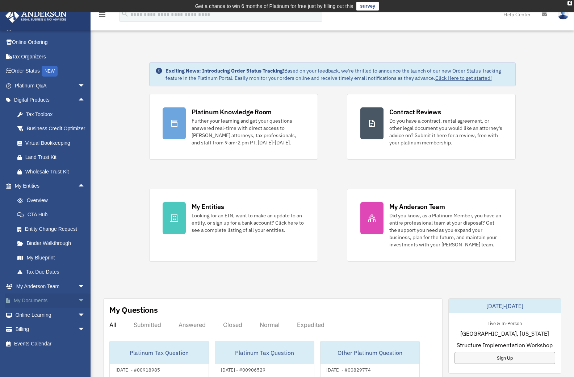 The height and width of the screenshot is (377, 574). What do you see at coordinates (56, 157) in the screenshot?
I see `div: Land Trust Kit` at bounding box center [56, 157].